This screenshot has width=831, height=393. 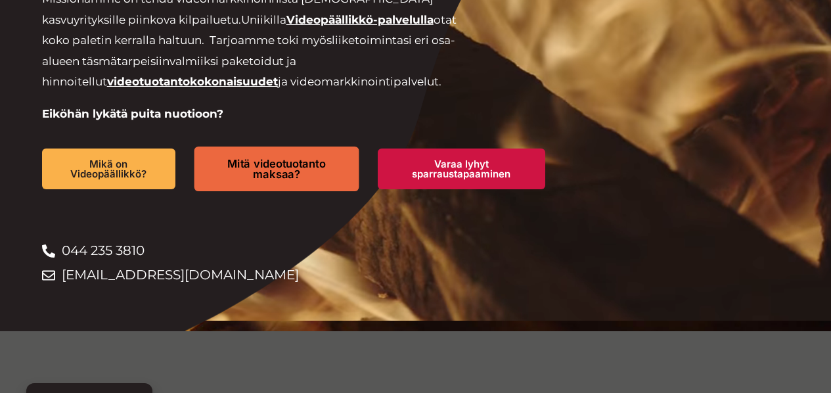 What do you see at coordinates (109, 169) in the screenshot?
I see `span: Mikä on Videopäällikkö?` at bounding box center [109, 169].